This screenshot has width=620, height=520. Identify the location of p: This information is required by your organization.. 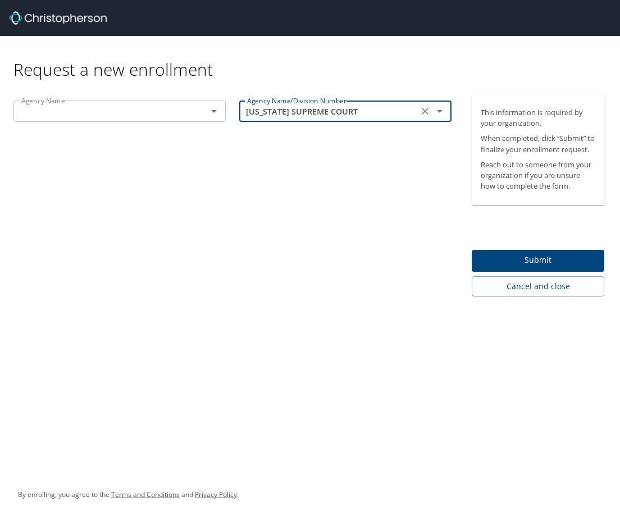
(538, 118).